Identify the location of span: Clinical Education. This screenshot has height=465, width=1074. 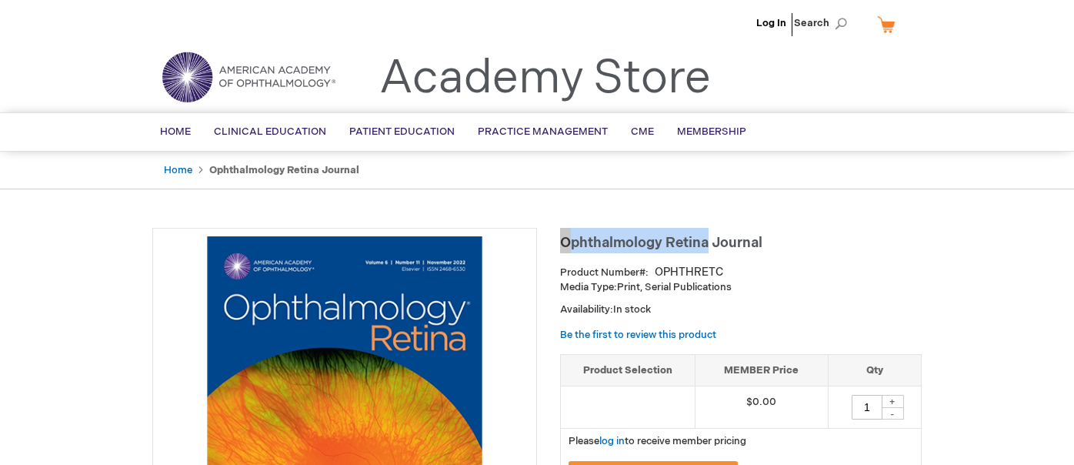
(270, 132).